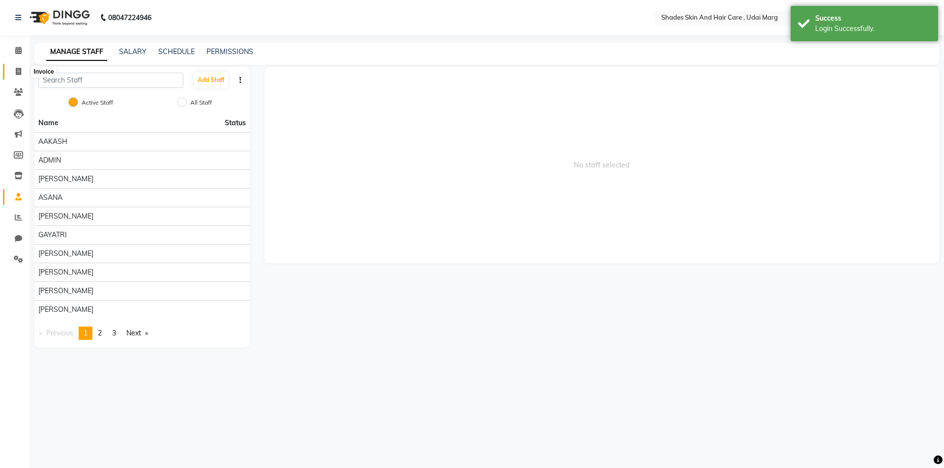 Image resolution: width=944 pixels, height=468 pixels. I want to click on label: Active Staff, so click(97, 103).